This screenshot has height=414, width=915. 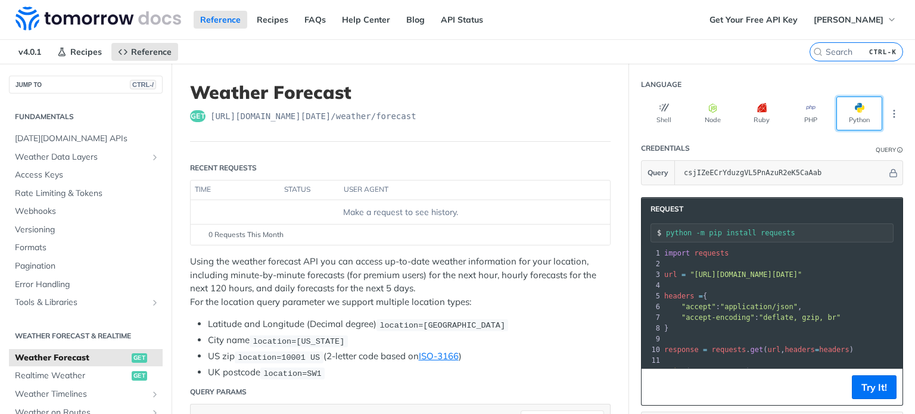 I want to click on span: Weather Forecast, so click(x=71, y=358).